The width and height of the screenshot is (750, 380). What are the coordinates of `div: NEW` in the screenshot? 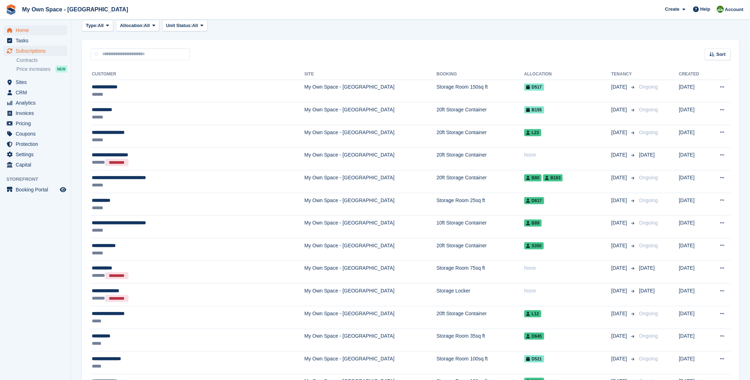 It's located at (61, 69).